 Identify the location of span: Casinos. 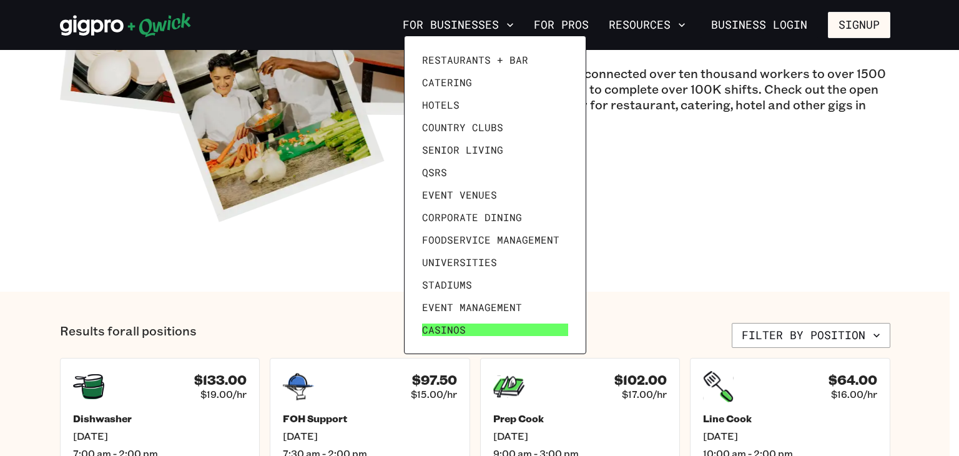
(444, 330).